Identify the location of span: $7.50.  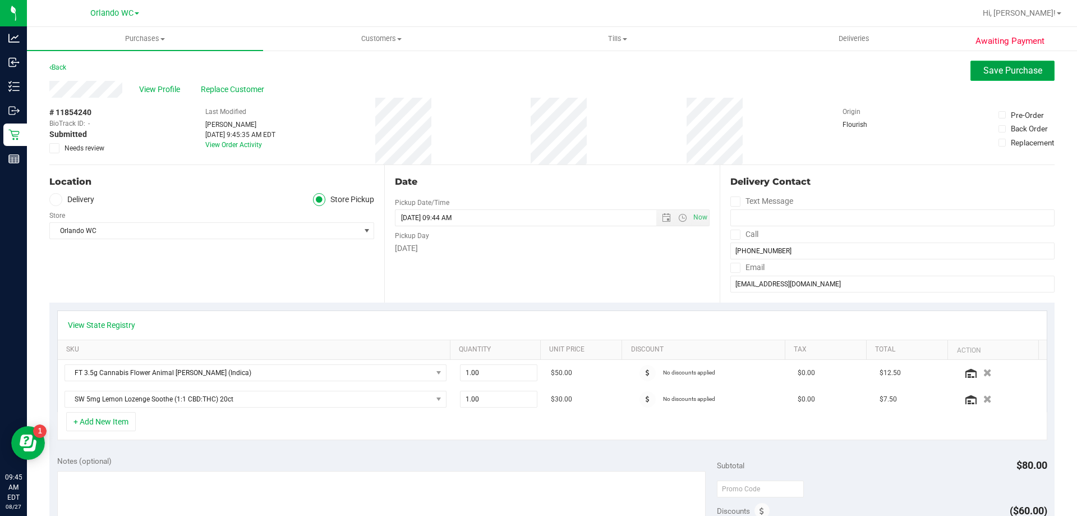
(888, 399).